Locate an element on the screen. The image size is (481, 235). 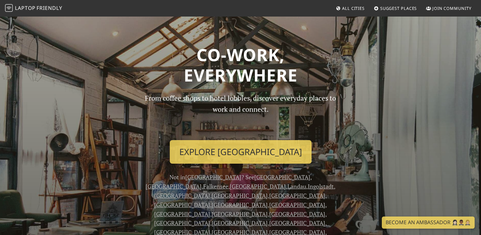
h1: Co-work, Everywhere is located at coordinates (241, 65).